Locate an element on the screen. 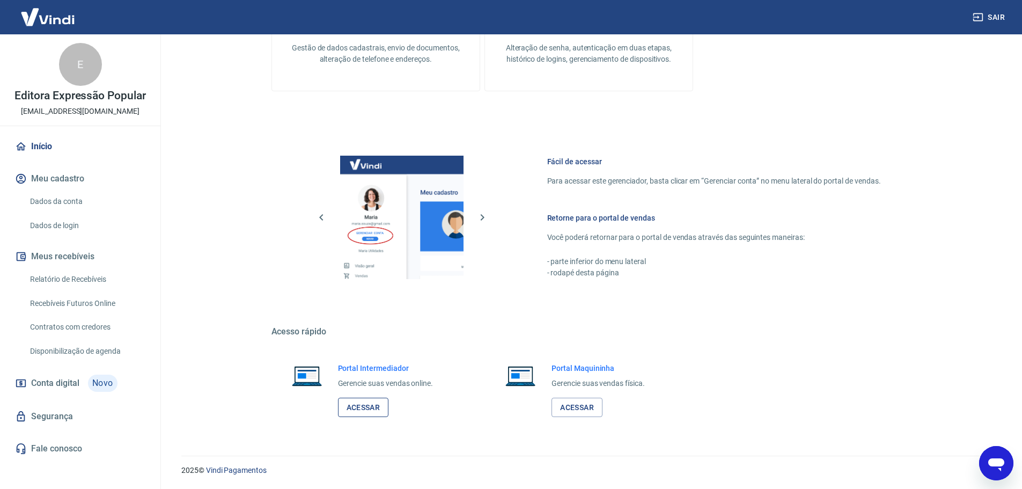  a: Início is located at coordinates (80, 146).